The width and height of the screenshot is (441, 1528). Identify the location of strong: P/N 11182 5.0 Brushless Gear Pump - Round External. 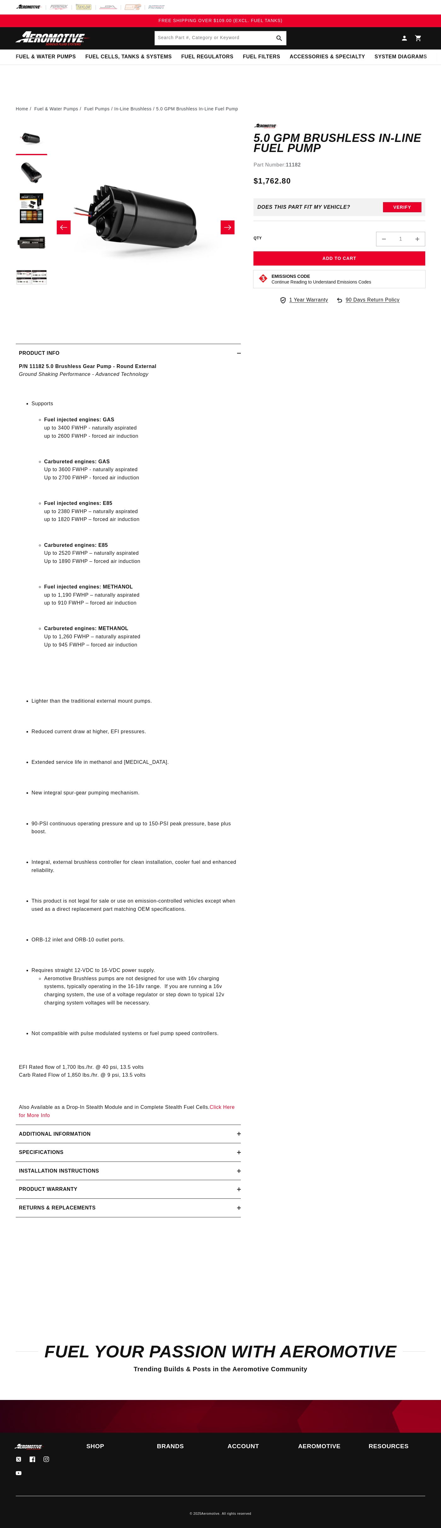
(88, 366).